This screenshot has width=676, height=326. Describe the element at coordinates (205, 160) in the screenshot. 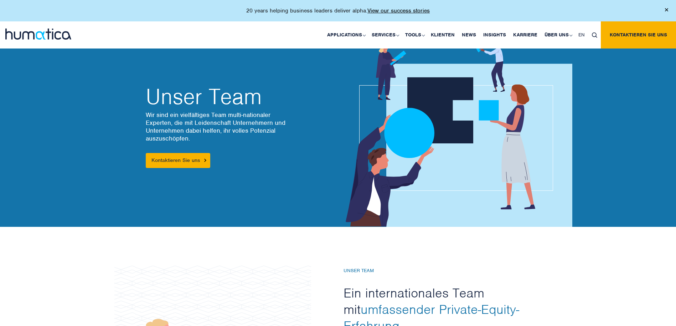

I see `img: arrowicon` at that location.